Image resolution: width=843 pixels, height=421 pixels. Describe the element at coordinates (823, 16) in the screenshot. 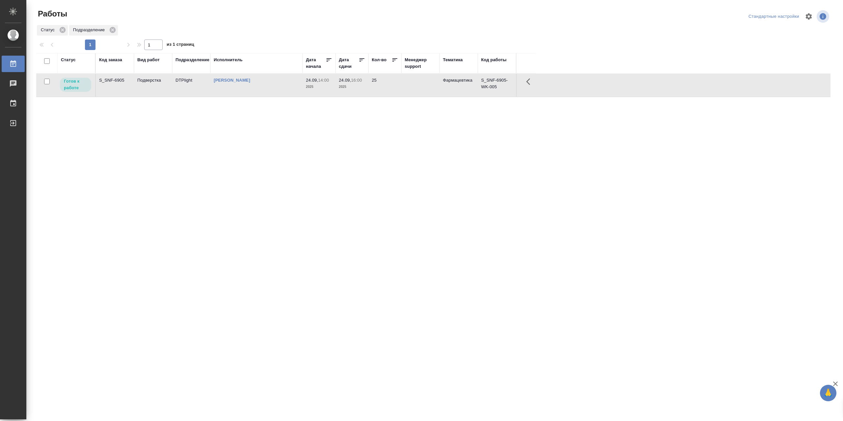

I see `span: Посмотреть информацию` at that location.